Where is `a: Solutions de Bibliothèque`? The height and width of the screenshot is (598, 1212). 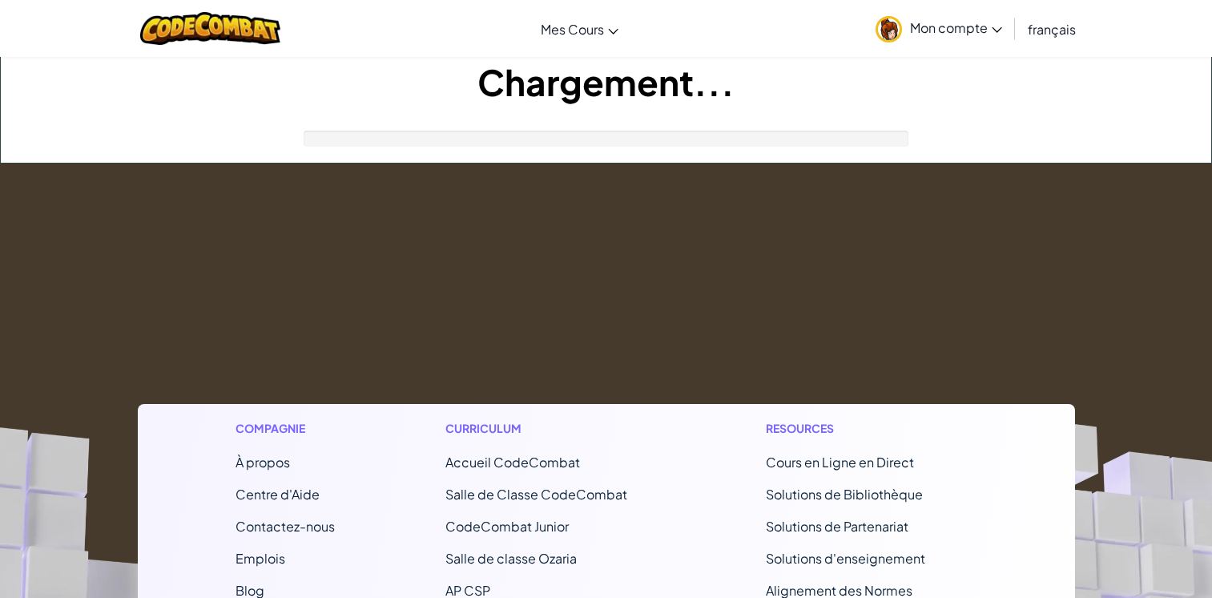
a: Solutions de Bibliothèque is located at coordinates (844, 493).